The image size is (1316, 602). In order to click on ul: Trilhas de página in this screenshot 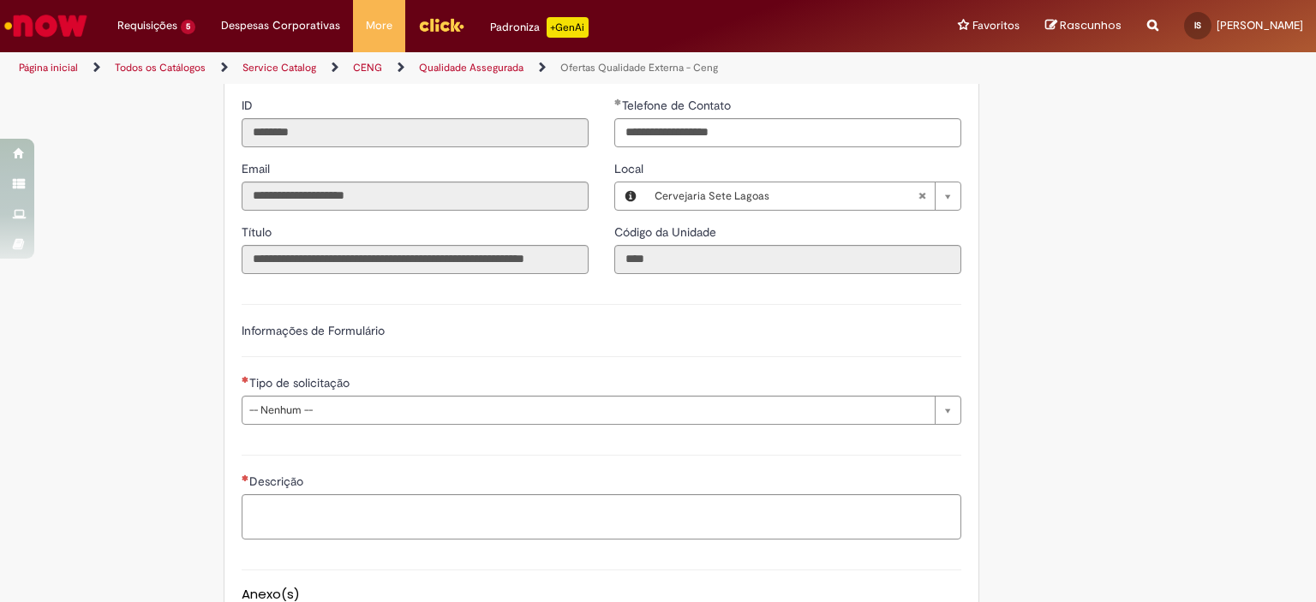, I will do `click(439, 68)`.